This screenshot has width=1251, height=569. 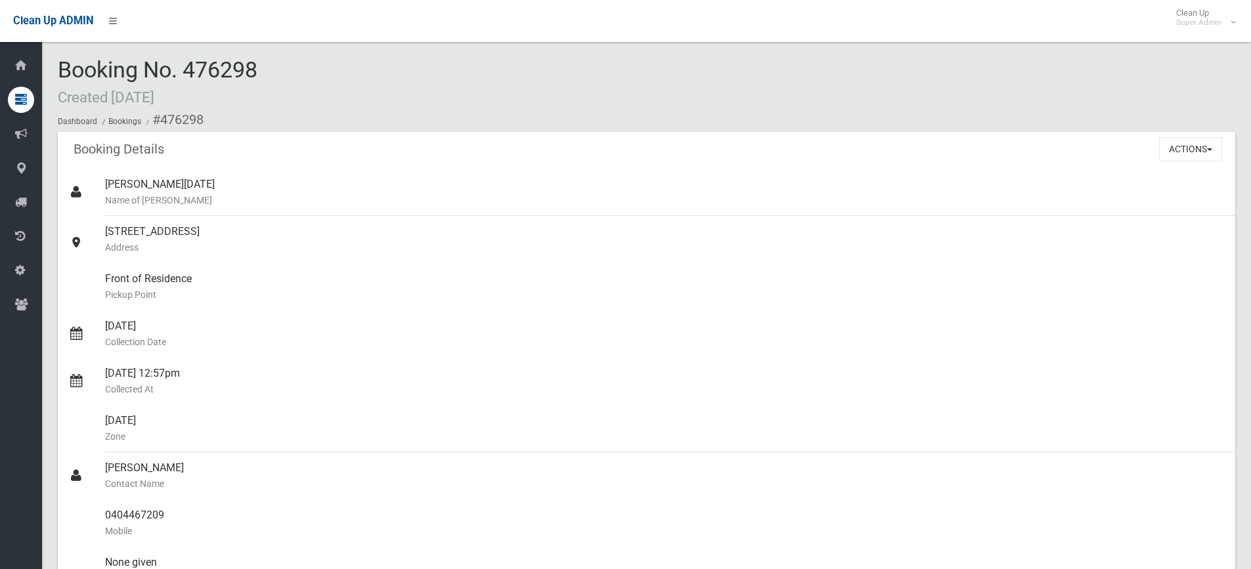 I want to click on span: Clean Up ADMIN, so click(x=53, y=20).